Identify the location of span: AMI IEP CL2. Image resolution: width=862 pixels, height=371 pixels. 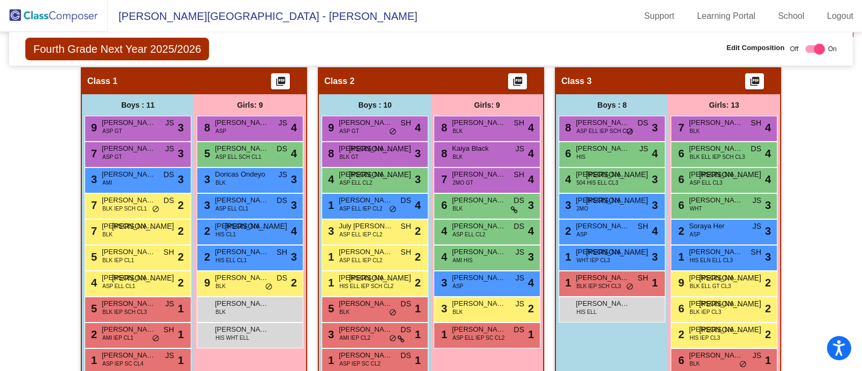
(355, 338).